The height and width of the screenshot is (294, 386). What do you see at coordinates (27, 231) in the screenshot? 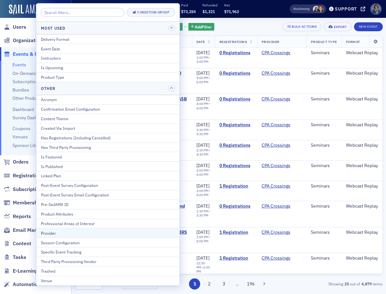
I see `a: Email Marketing` at bounding box center [27, 231].